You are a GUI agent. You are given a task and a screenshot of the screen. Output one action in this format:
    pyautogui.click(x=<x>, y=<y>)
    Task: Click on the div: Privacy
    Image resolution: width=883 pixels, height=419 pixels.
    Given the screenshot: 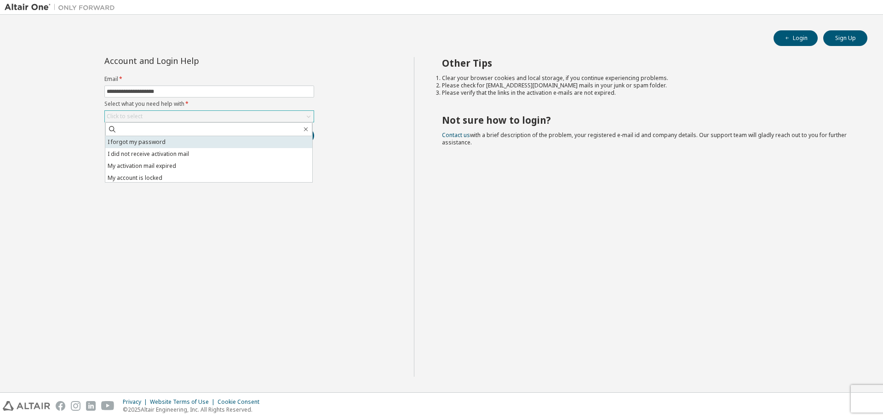 What is the action you would take?
    pyautogui.click(x=136, y=402)
    